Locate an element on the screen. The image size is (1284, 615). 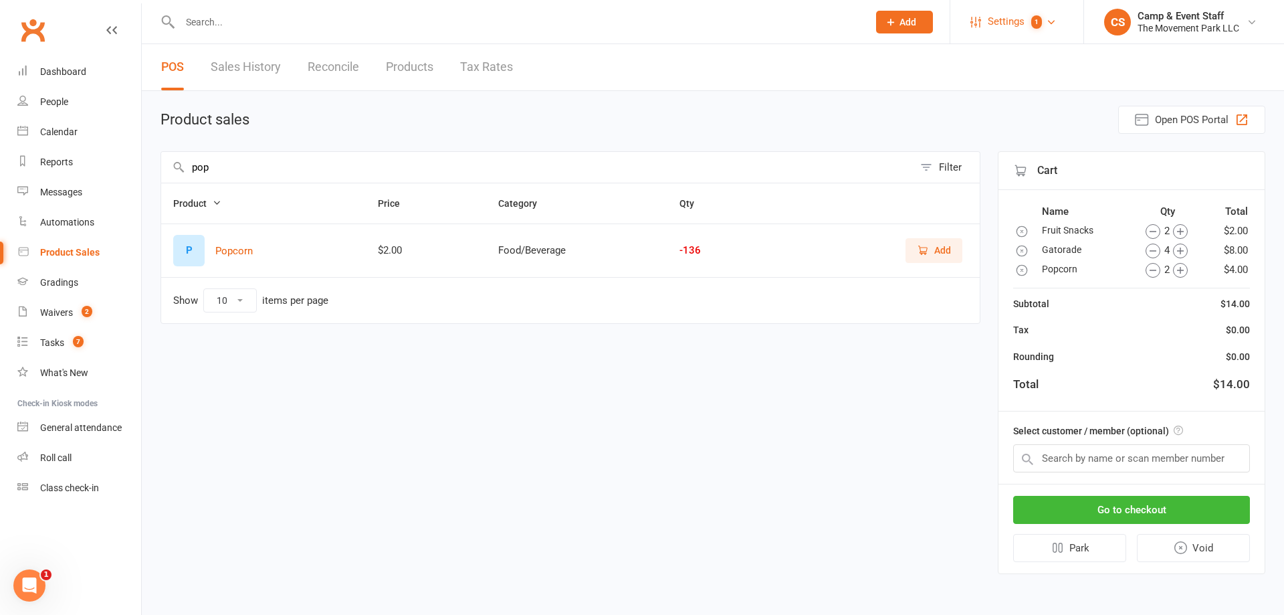
div: Product Sales is located at coordinates (70, 252).